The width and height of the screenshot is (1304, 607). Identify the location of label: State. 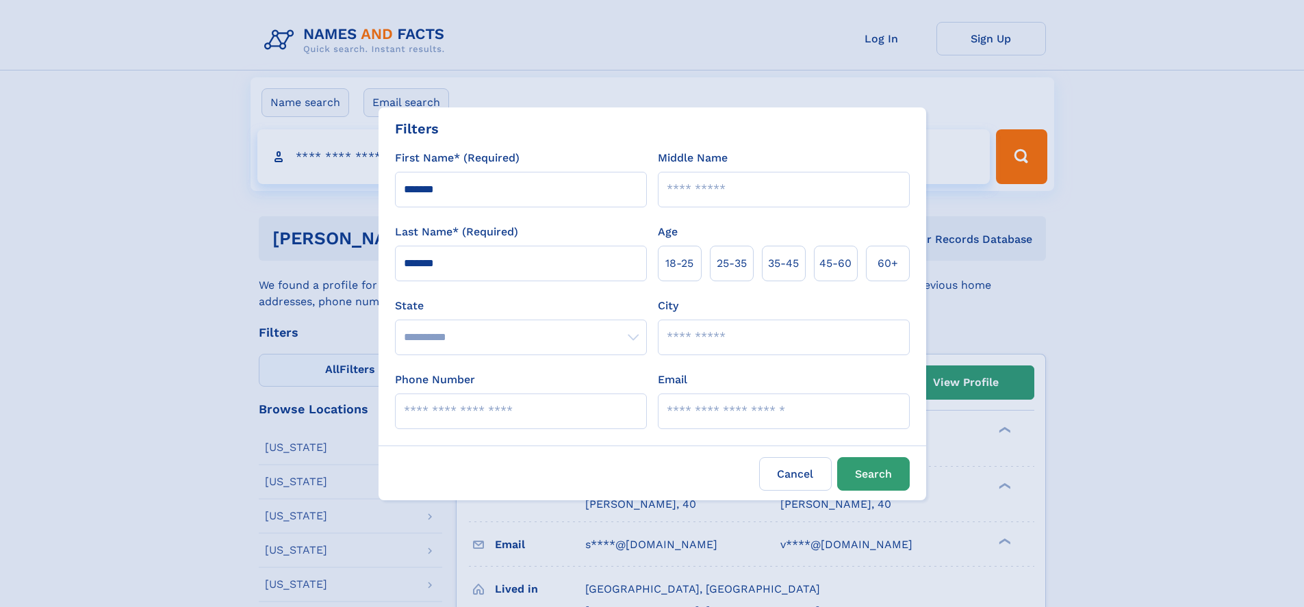
(521, 306).